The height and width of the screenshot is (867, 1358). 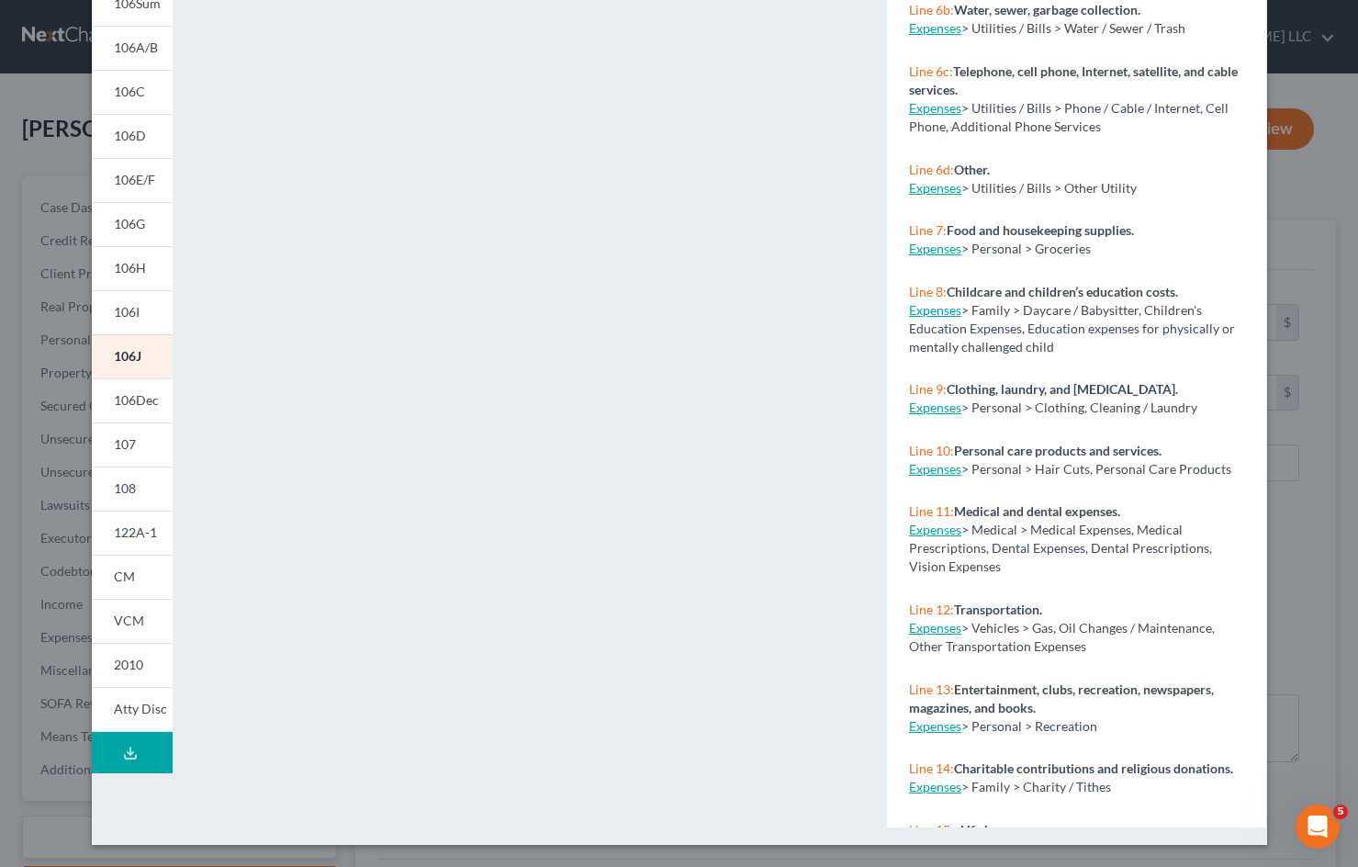 I want to click on span: Line 10:, so click(x=931, y=450).